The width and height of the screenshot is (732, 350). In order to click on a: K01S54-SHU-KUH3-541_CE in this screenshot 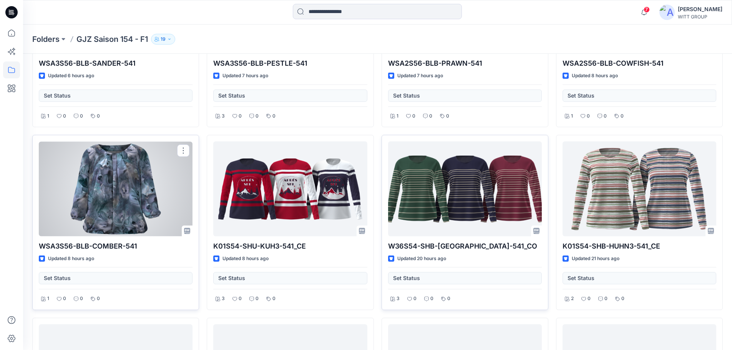, I will do `click(290, 189)`.